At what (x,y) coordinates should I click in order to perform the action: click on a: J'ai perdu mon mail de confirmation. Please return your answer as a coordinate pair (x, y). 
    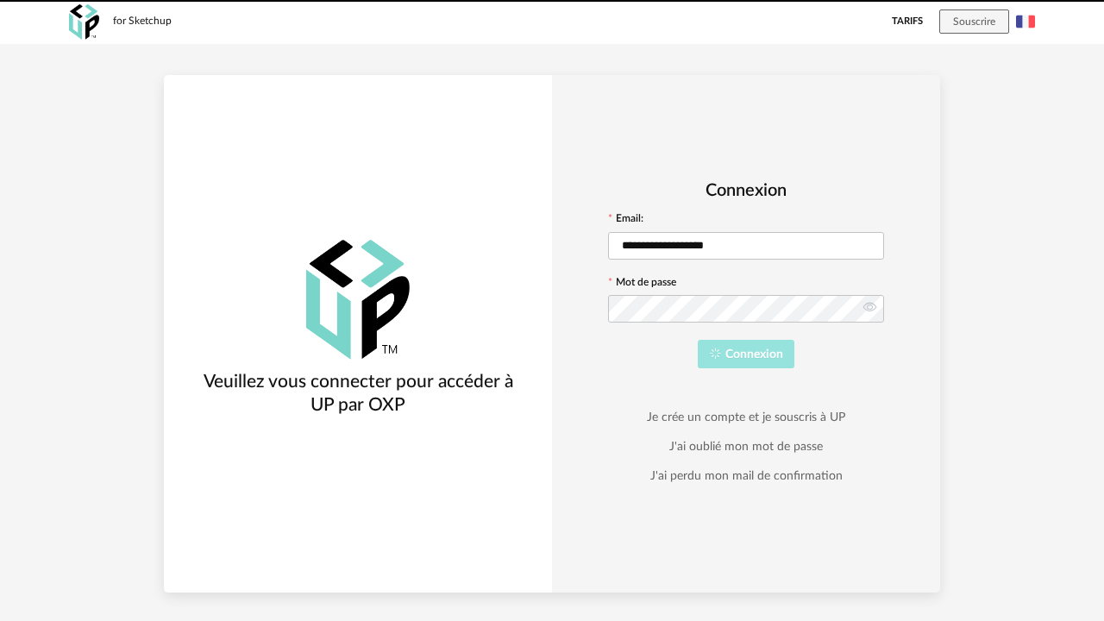
    Looking at the image, I should click on (746, 476).